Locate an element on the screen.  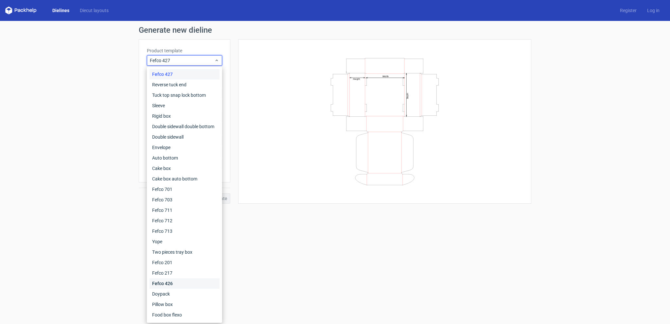
h1: Generate new dieline is located at coordinates (335, 30).